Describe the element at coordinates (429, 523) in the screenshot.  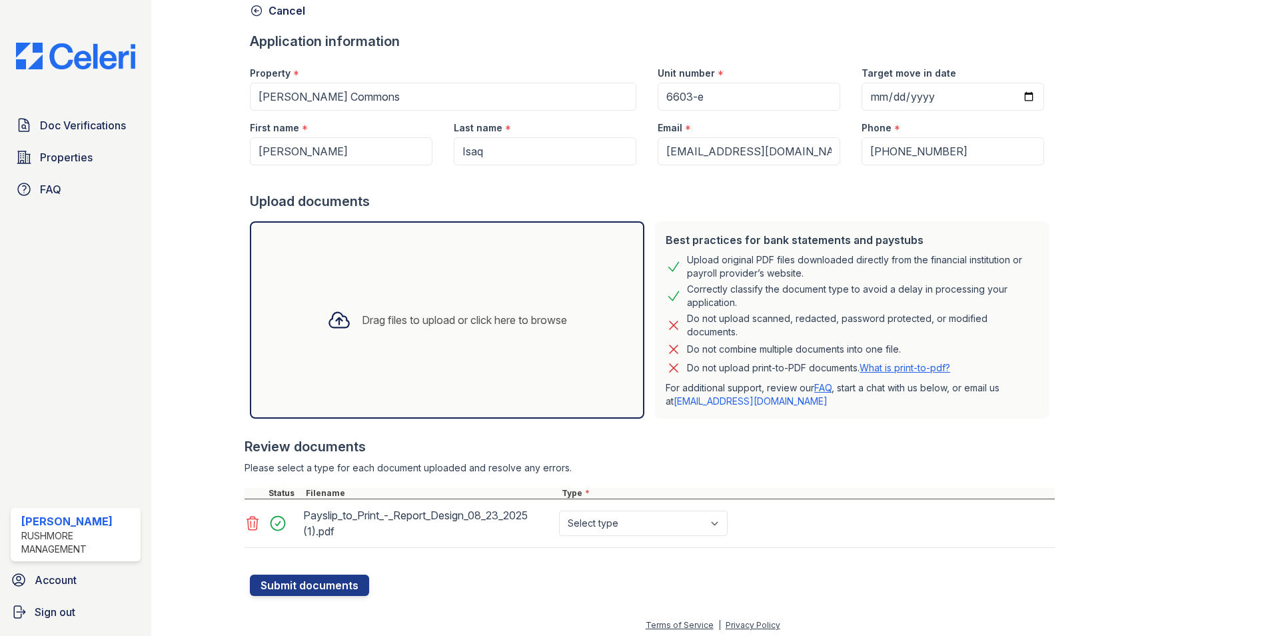
I see `div: Payslip_to_Print_-_Report_Design_08_23_2025 (1).pdf` at that location.